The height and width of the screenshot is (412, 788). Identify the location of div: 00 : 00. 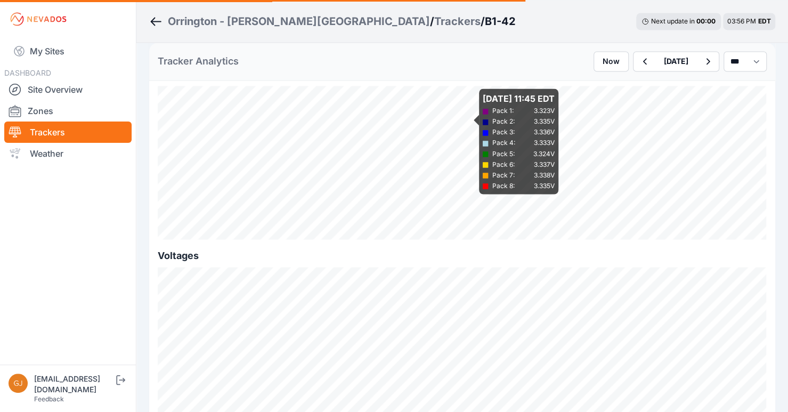
(706, 21).